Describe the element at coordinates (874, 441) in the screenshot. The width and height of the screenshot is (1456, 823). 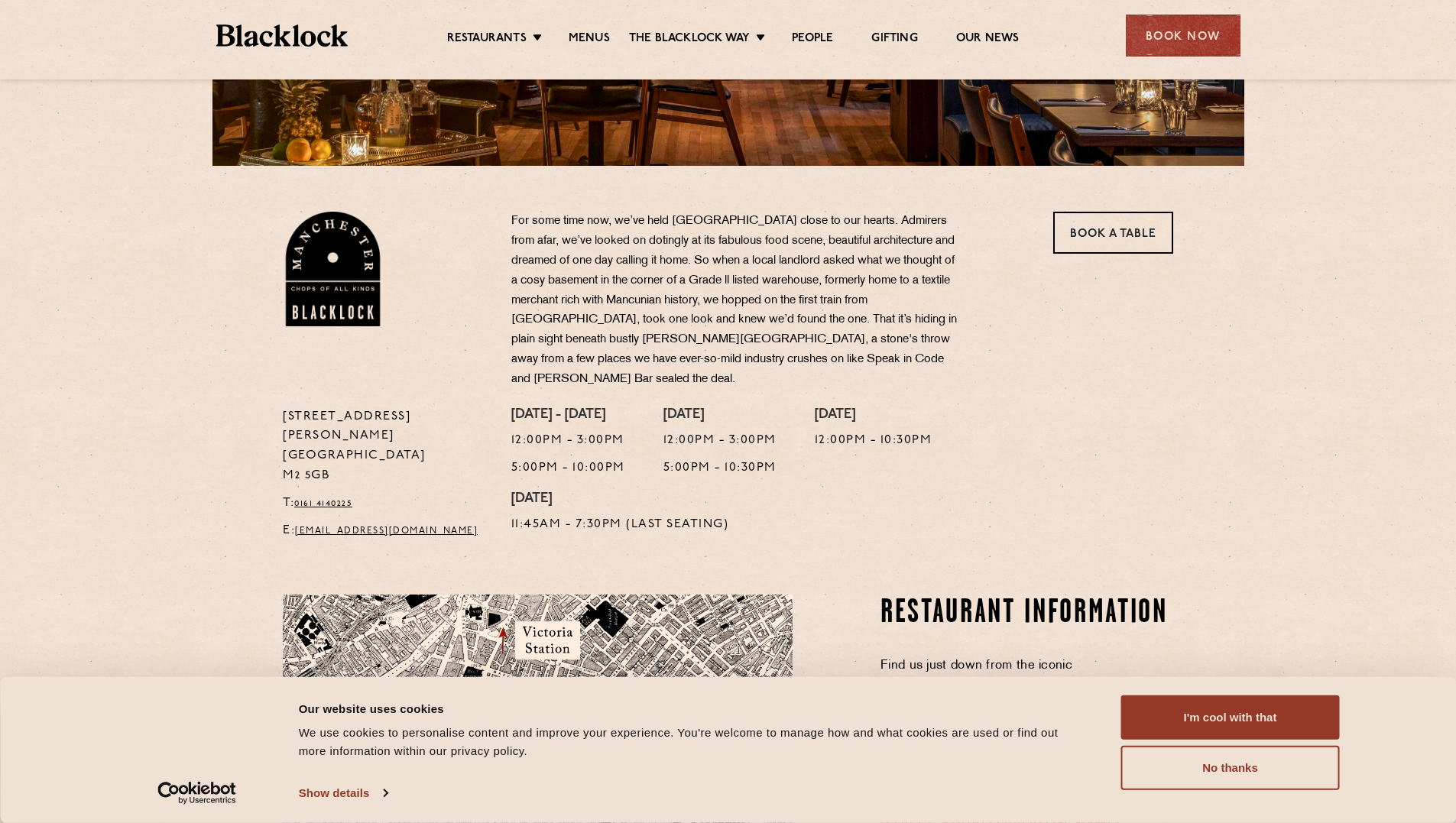
I see `p: 12:00pm - 10:30pm` at that location.